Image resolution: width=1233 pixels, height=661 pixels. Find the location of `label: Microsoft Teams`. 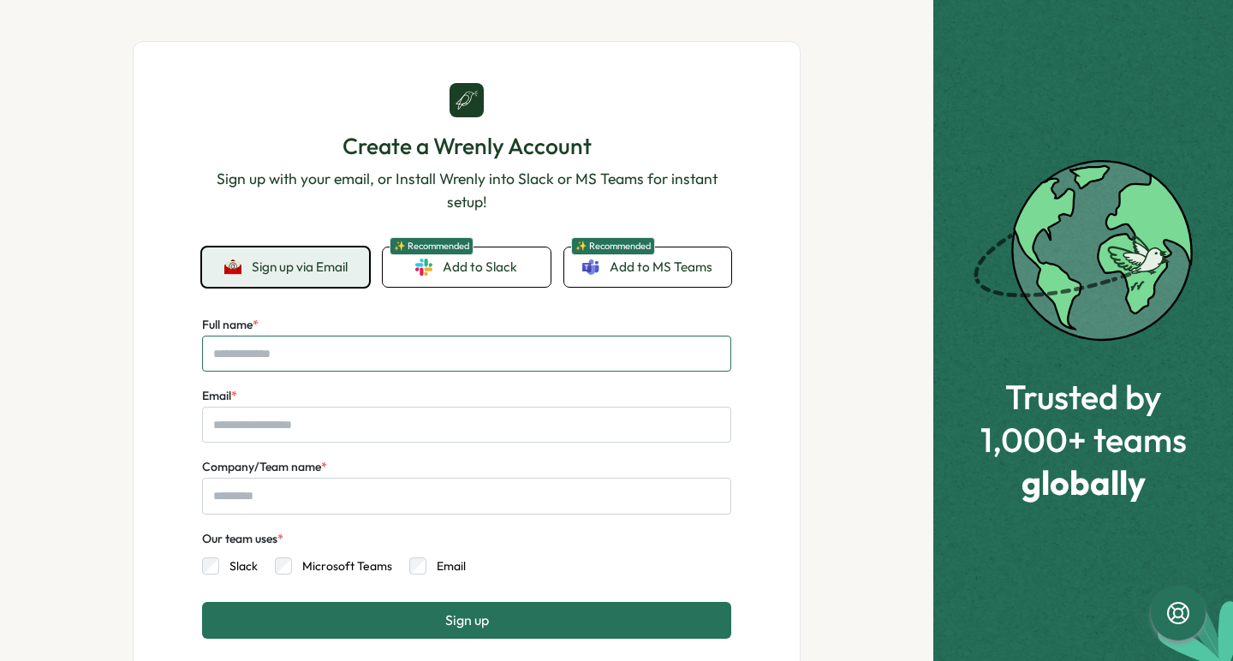

label: Microsoft Teams is located at coordinates (342, 566).